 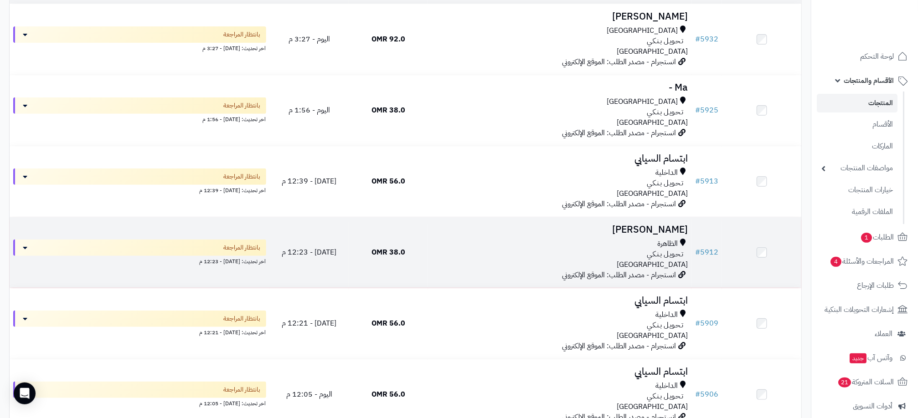 I want to click on a: إشعارات التحويلات البنكية, so click(x=865, y=310).